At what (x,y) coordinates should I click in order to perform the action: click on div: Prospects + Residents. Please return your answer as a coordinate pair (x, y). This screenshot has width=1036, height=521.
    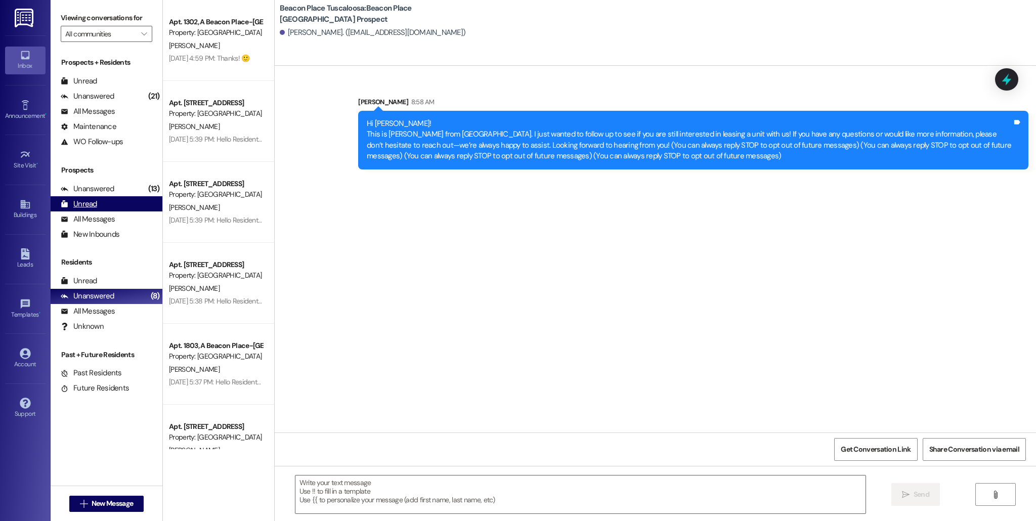
    Looking at the image, I should click on (106, 62).